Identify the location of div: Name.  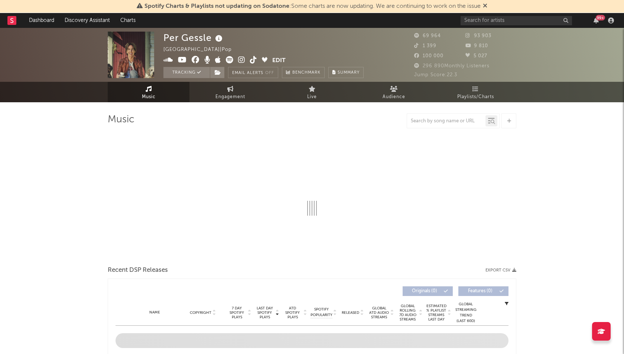
(155, 312).